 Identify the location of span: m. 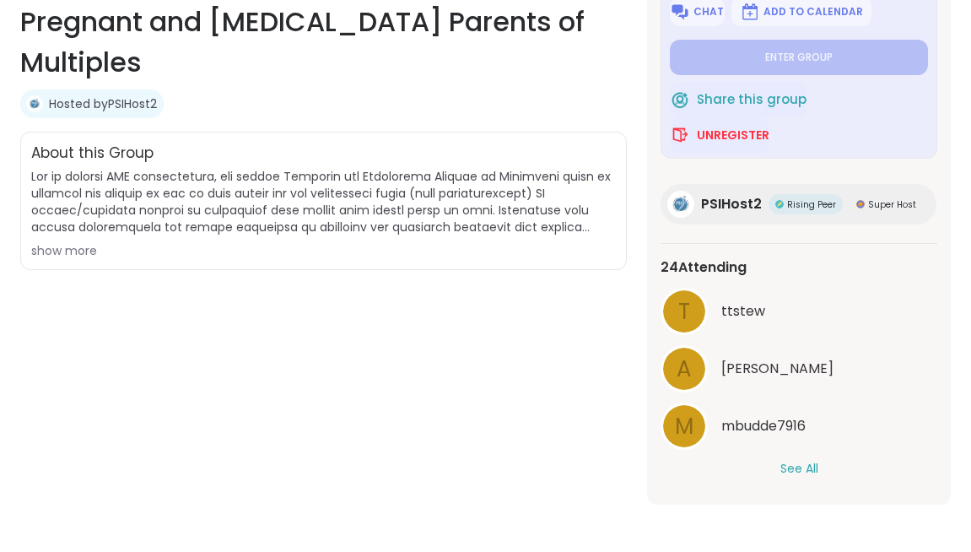
(684, 426).